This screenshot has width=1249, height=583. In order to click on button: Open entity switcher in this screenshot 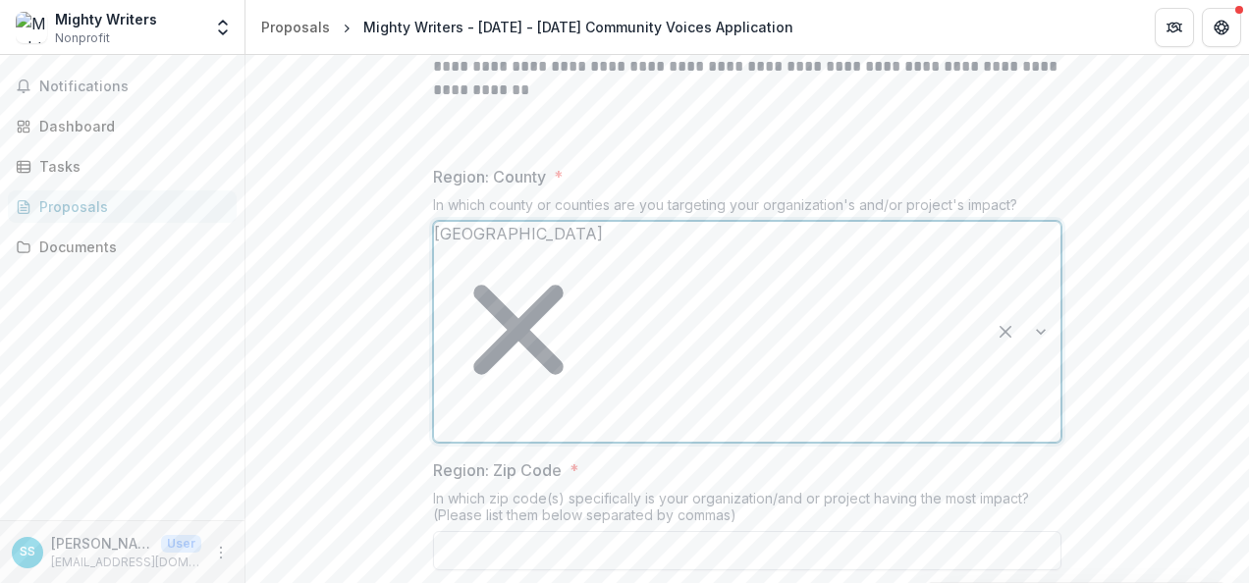, I will do `click(223, 27)`.